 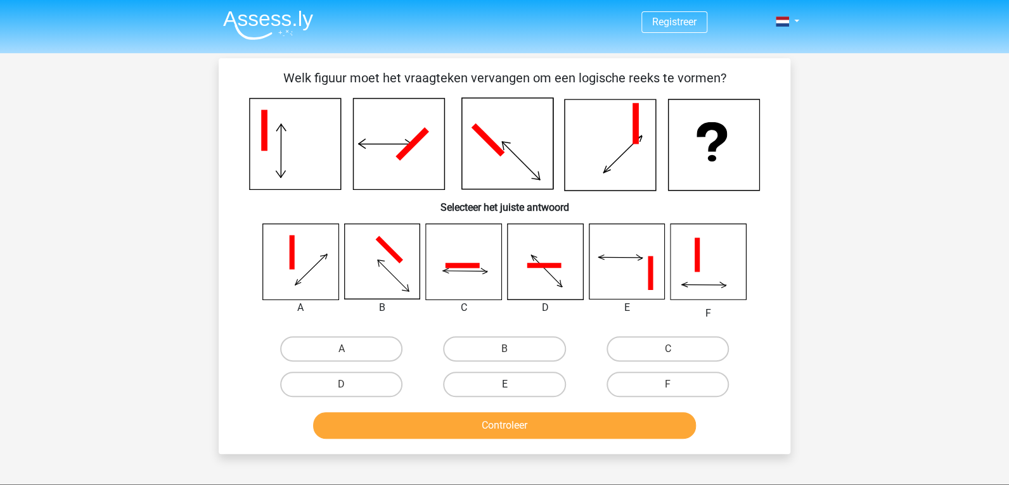 I want to click on img: Assessly, so click(x=268, y=25).